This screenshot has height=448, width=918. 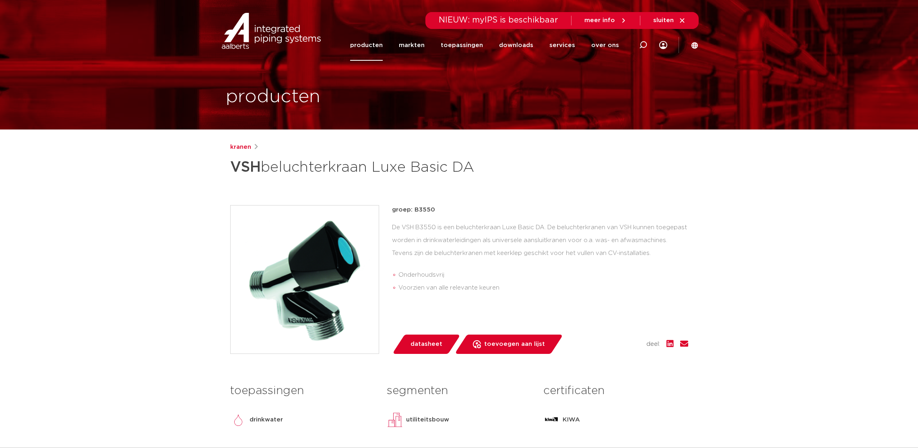 What do you see at coordinates (381, 167) in the screenshot?
I see `h1: beluchterkraan Luxe Basic DA` at bounding box center [381, 167].